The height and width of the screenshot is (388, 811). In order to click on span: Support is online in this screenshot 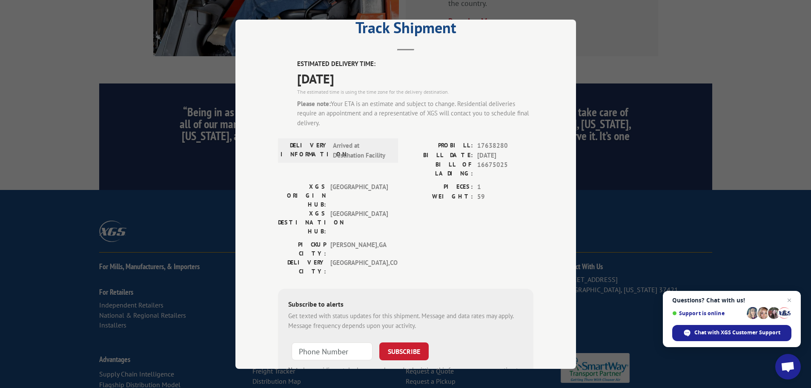, I will do `click(708, 313)`.